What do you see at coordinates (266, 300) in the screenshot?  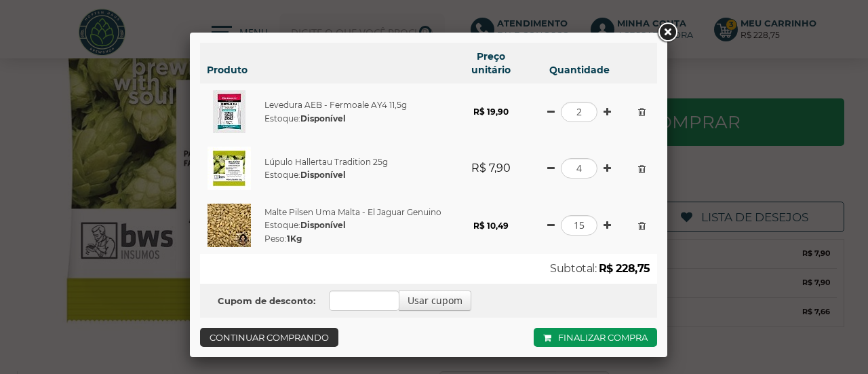 I see `b: Cupom de desconto:` at bounding box center [266, 300].